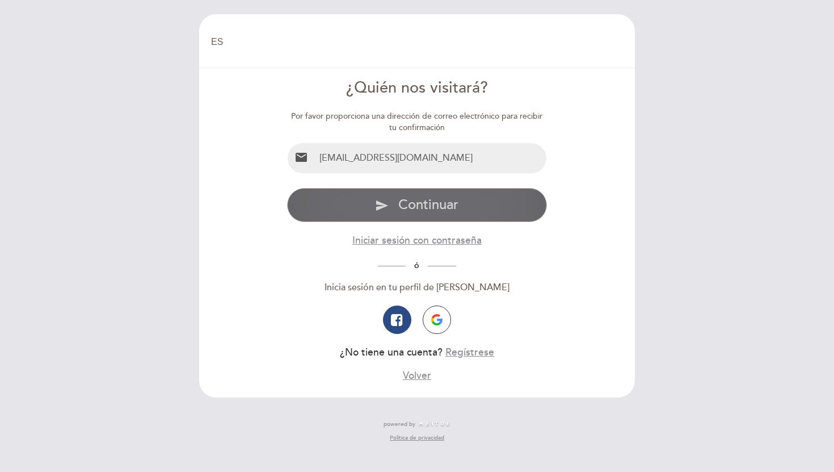 This screenshot has width=834, height=472. What do you see at coordinates (417, 424) in the screenshot?
I see `a: powered by` at bounding box center [417, 424].